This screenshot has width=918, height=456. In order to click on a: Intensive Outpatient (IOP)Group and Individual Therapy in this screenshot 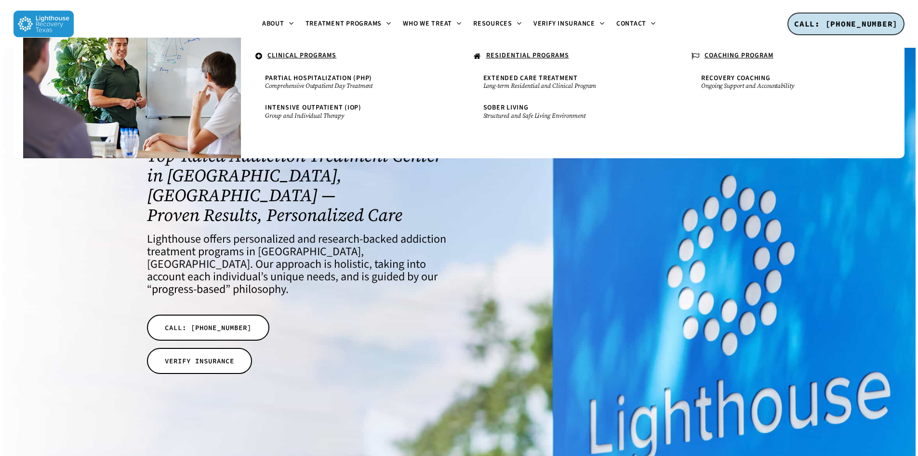, I will do `click(350, 111)`.